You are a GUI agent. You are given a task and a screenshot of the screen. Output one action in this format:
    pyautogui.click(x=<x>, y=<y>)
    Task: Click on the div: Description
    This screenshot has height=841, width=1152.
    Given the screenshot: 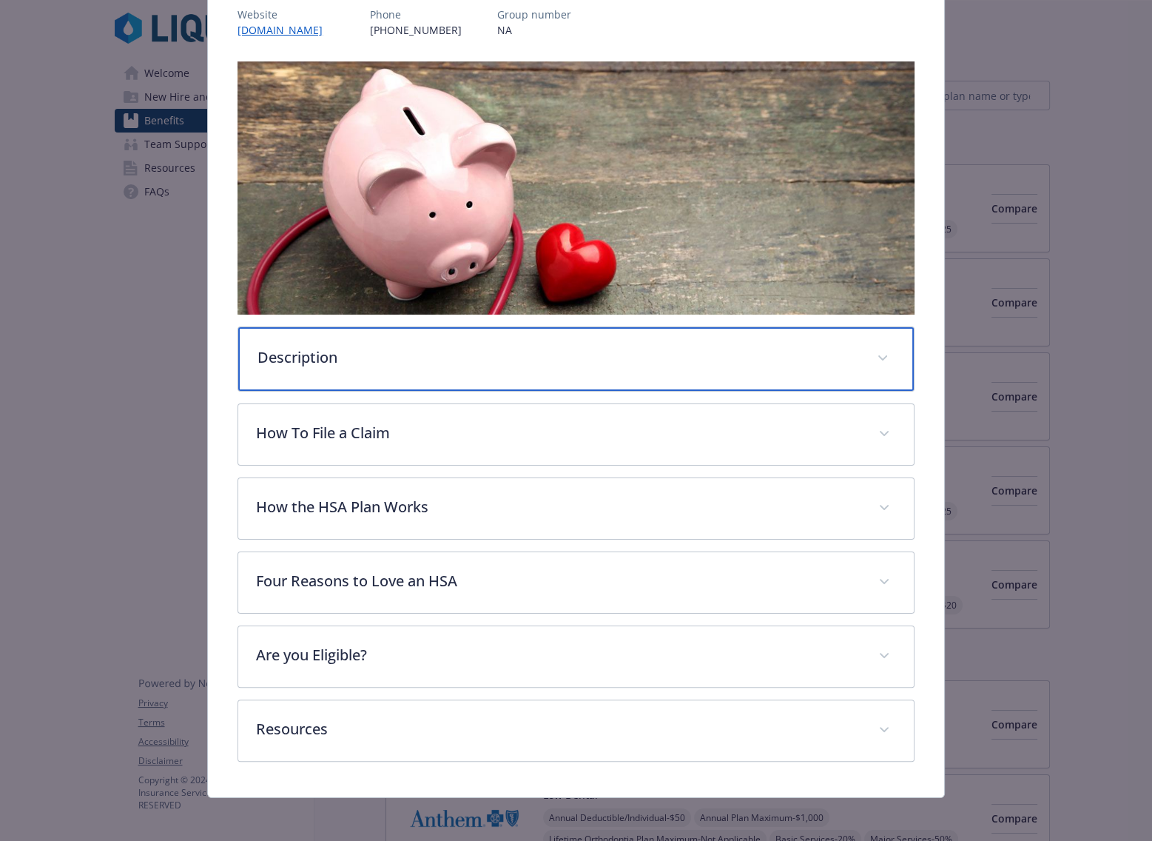 What is the action you would take?
    pyautogui.click(x=576, y=359)
    